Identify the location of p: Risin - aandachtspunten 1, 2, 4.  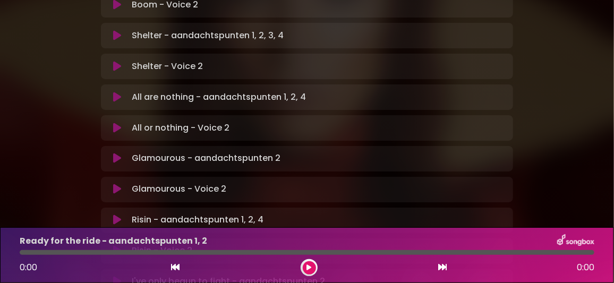
(198, 220).